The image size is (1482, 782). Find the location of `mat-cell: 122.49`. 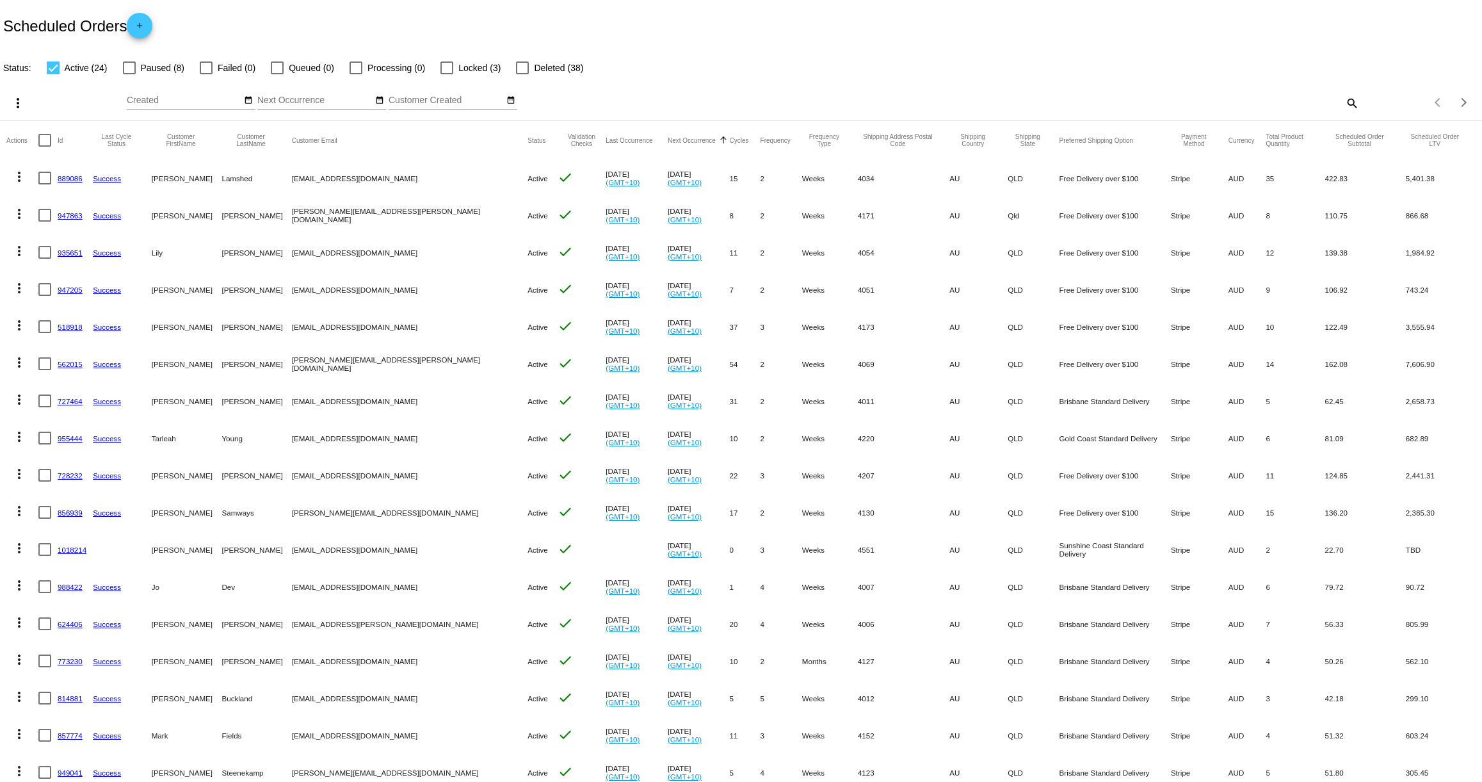

mat-cell: 122.49 is located at coordinates (1365, 326).